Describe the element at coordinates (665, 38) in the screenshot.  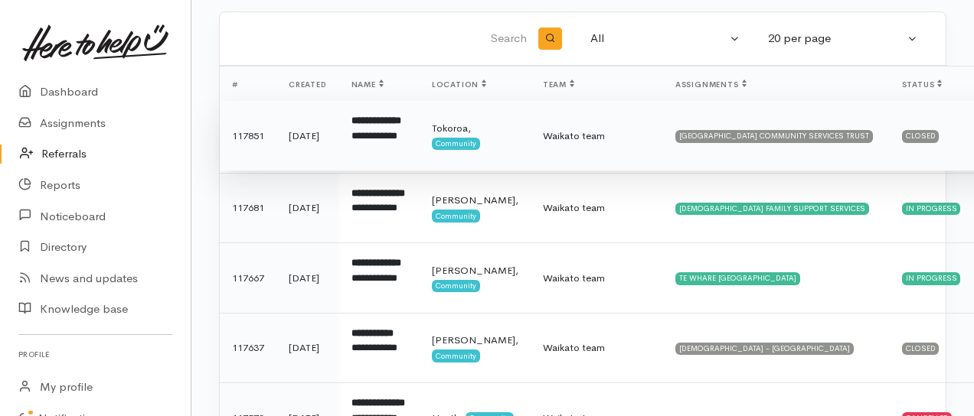
I see `button: All` at that location.